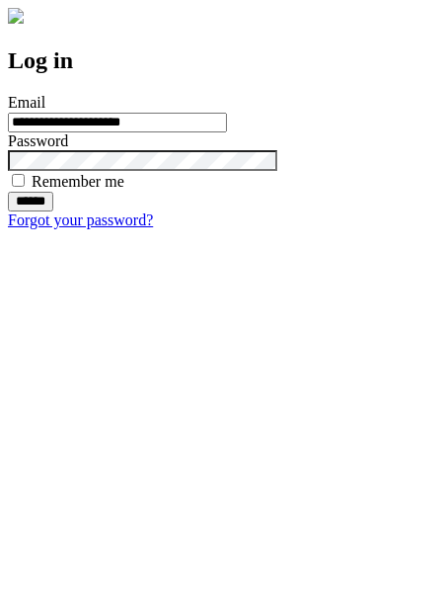 The image size is (444, 589). Describe the element at coordinates (78, 181) in the screenshot. I see `label: Remember me` at that location.